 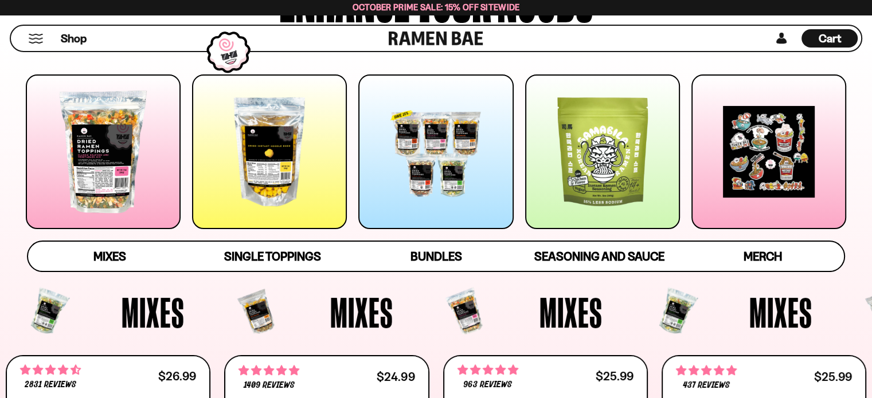 What do you see at coordinates (706, 386) in the screenshot?
I see `span: 437 reviews` at bounding box center [706, 386].